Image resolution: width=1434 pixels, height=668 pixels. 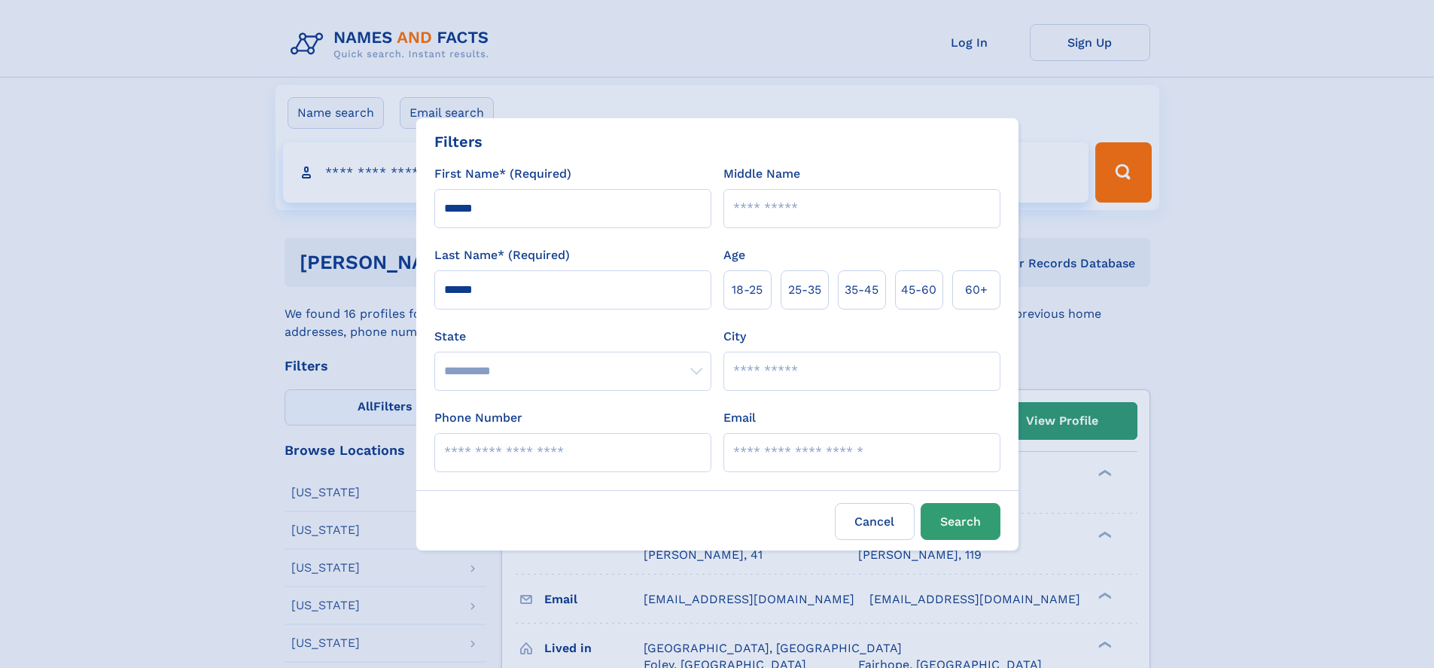 I want to click on label: First Name* (Required), so click(x=503, y=174).